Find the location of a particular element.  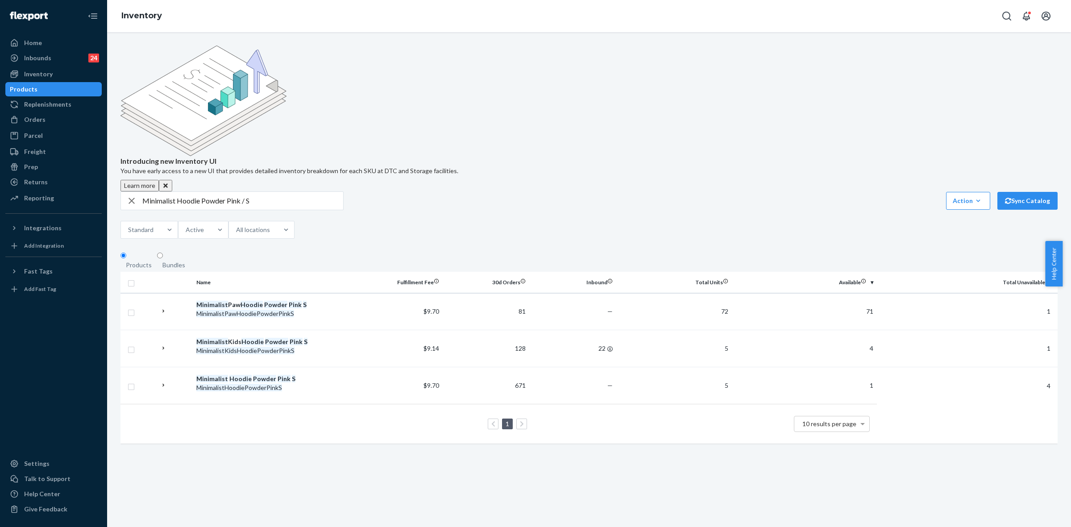

div: All locations is located at coordinates (253, 230).